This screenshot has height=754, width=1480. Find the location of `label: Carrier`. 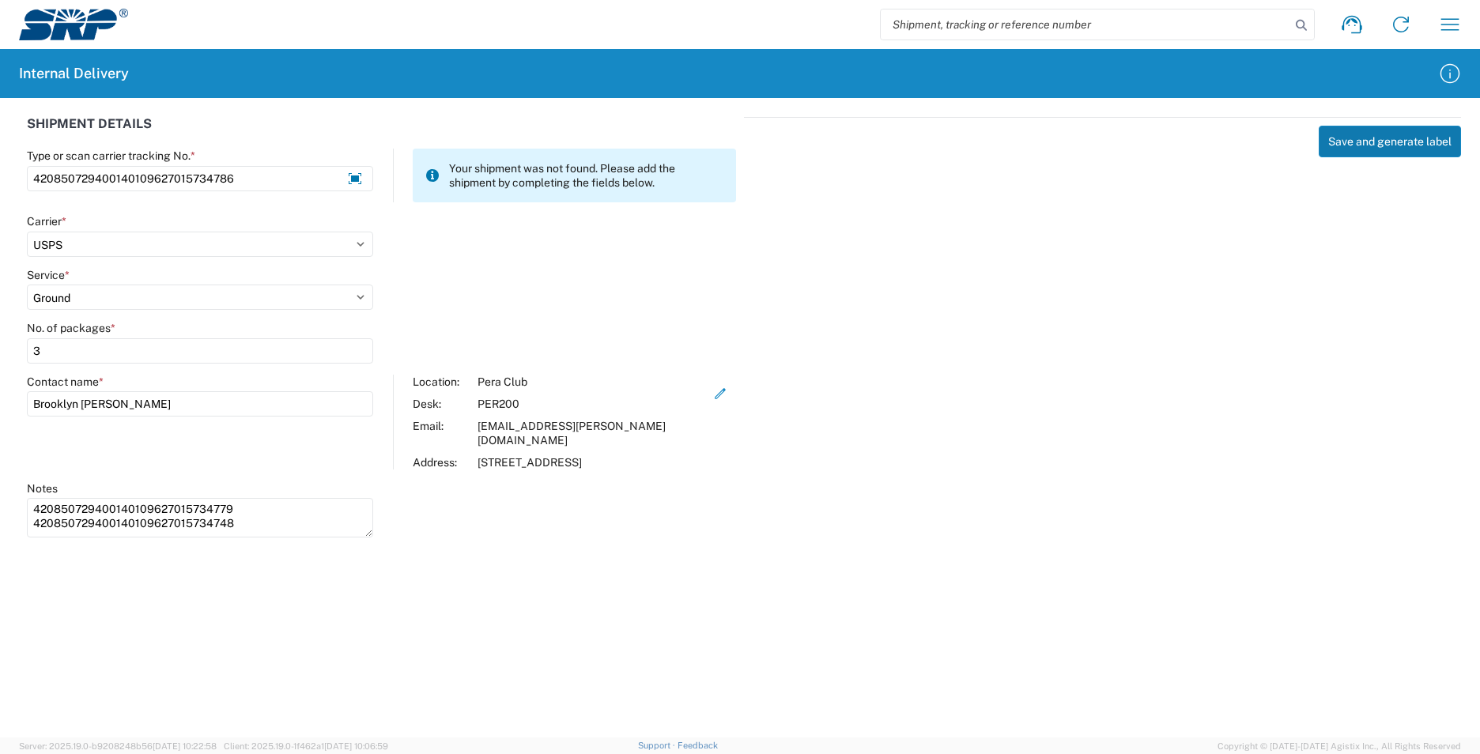

label: Carrier is located at coordinates (47, 221).